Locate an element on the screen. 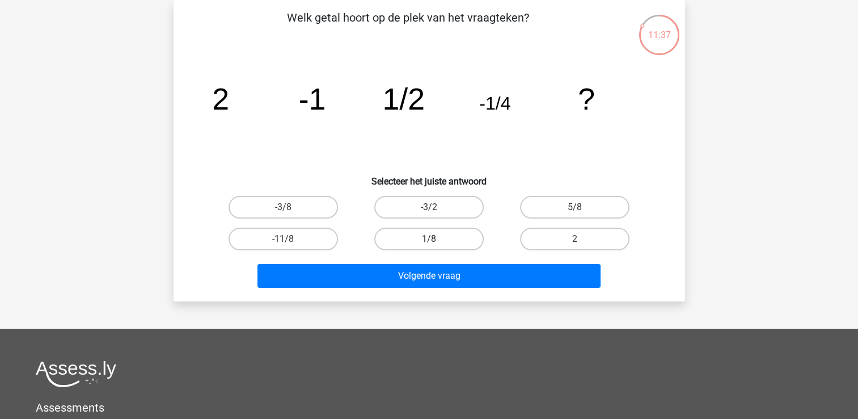  button: Volgende vraag is located at coordinates (429, 276).